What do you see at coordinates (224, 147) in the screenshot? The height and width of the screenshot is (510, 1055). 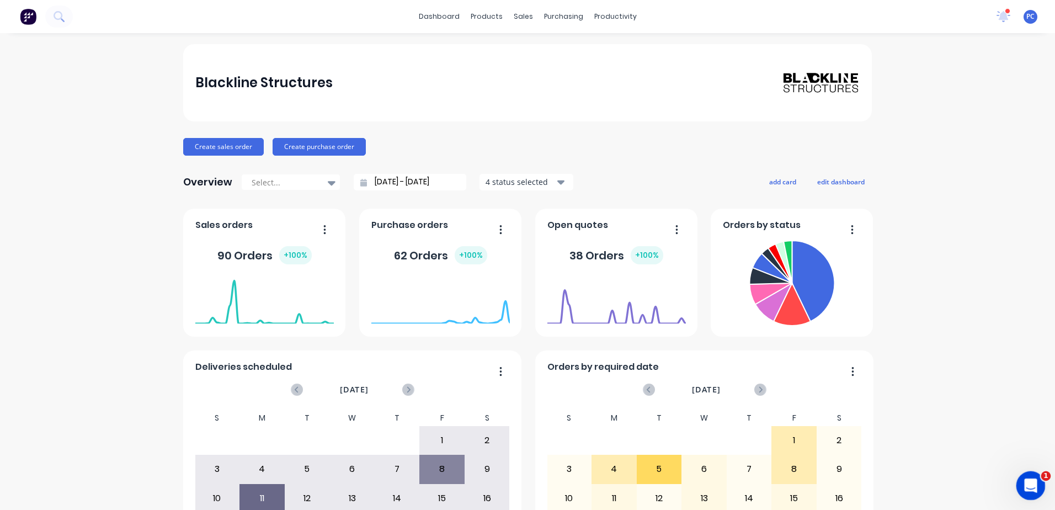 I see `button: Create sales order` at bounding box center [224, 147].